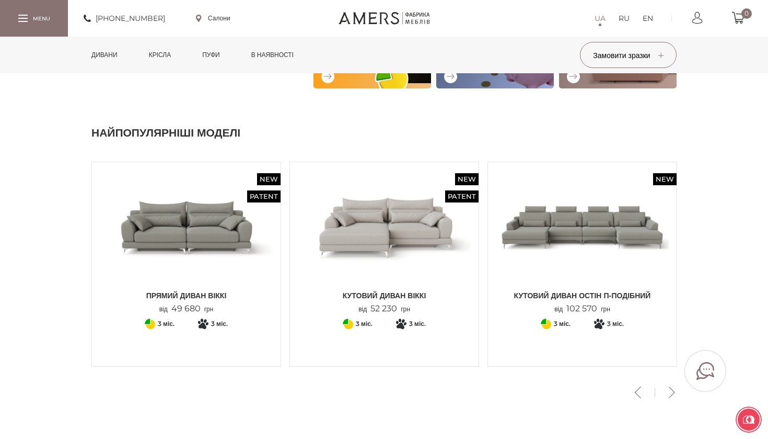  I want to click on span: Кутовий диван ВІККІ, so click(384, 295).